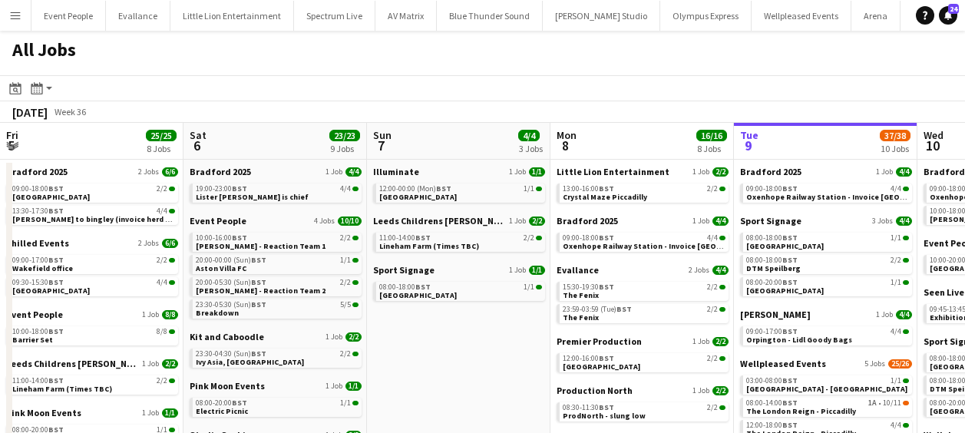 The height and width of the screenshot is (433, 965). I want to click on span: 5 Jobs, so click(874, 364).